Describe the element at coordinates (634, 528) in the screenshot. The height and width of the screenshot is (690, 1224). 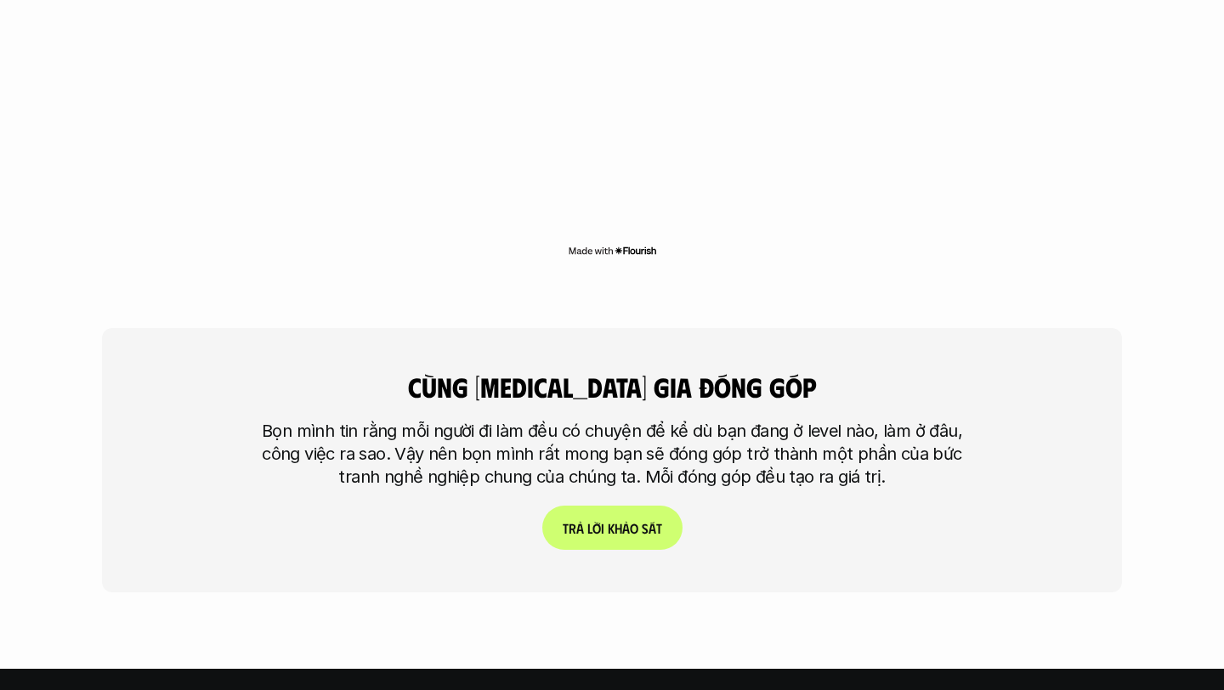
I see `span: o` at that location.